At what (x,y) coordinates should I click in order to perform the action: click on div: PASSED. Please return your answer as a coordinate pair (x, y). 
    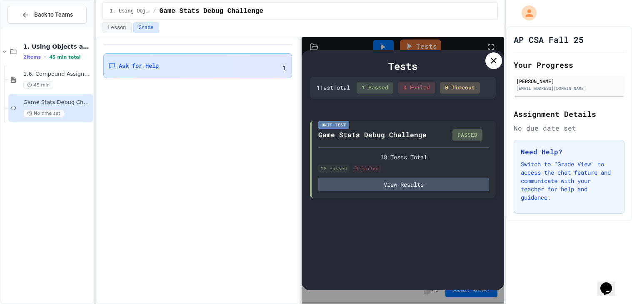
    Looking at the image, I should click on (467, 135).